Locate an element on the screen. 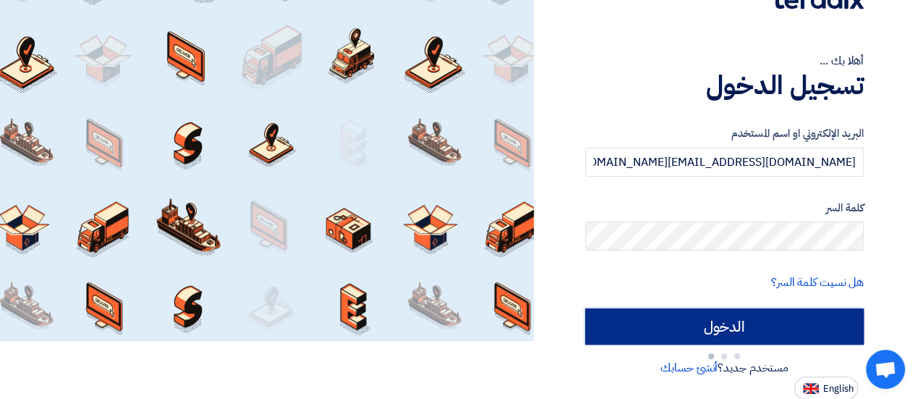 The width and height of the screenshot is (915, 399). div: Open chat is located at coordinates (886, 369).